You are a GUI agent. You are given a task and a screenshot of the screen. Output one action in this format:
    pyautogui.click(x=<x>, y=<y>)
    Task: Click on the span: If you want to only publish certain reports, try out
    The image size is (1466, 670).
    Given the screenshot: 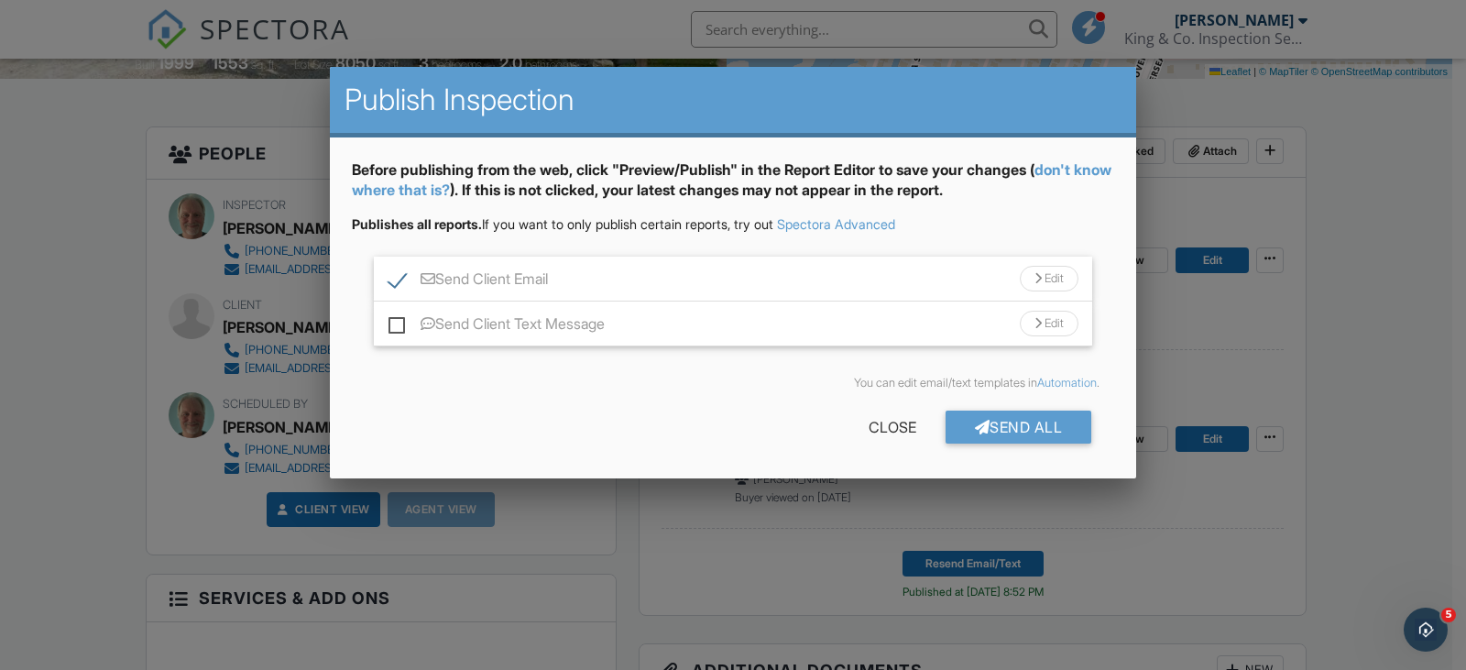 What is the action you would take?
    pyautogui.click(x=563, y=224)
    